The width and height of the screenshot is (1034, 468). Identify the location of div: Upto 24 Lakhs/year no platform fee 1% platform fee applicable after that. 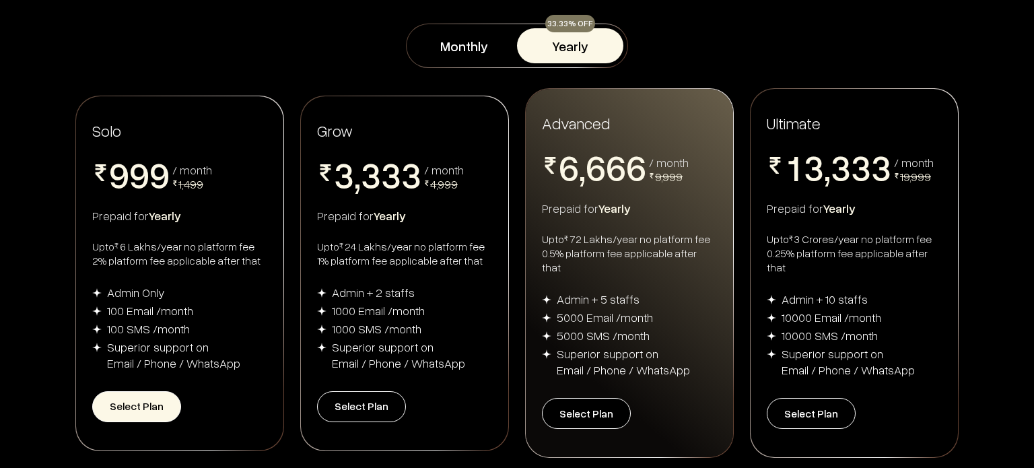
(404, 254).